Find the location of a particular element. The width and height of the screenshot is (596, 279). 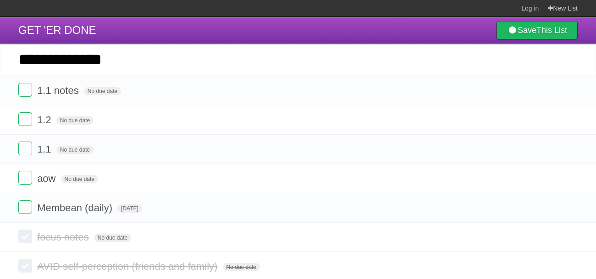

span: 1.1 notes is located at coordinates (59, 90).